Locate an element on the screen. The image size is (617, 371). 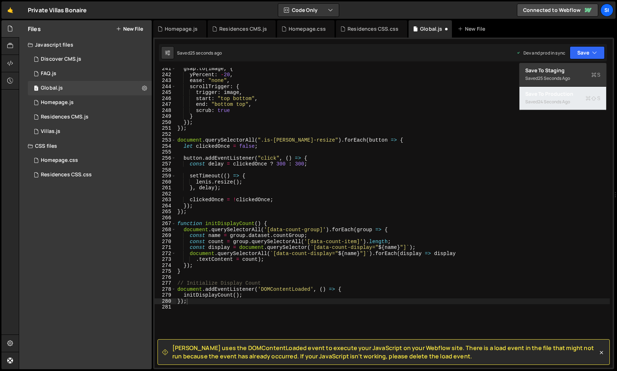
button: Code Only is located at coordinates (308, 10).